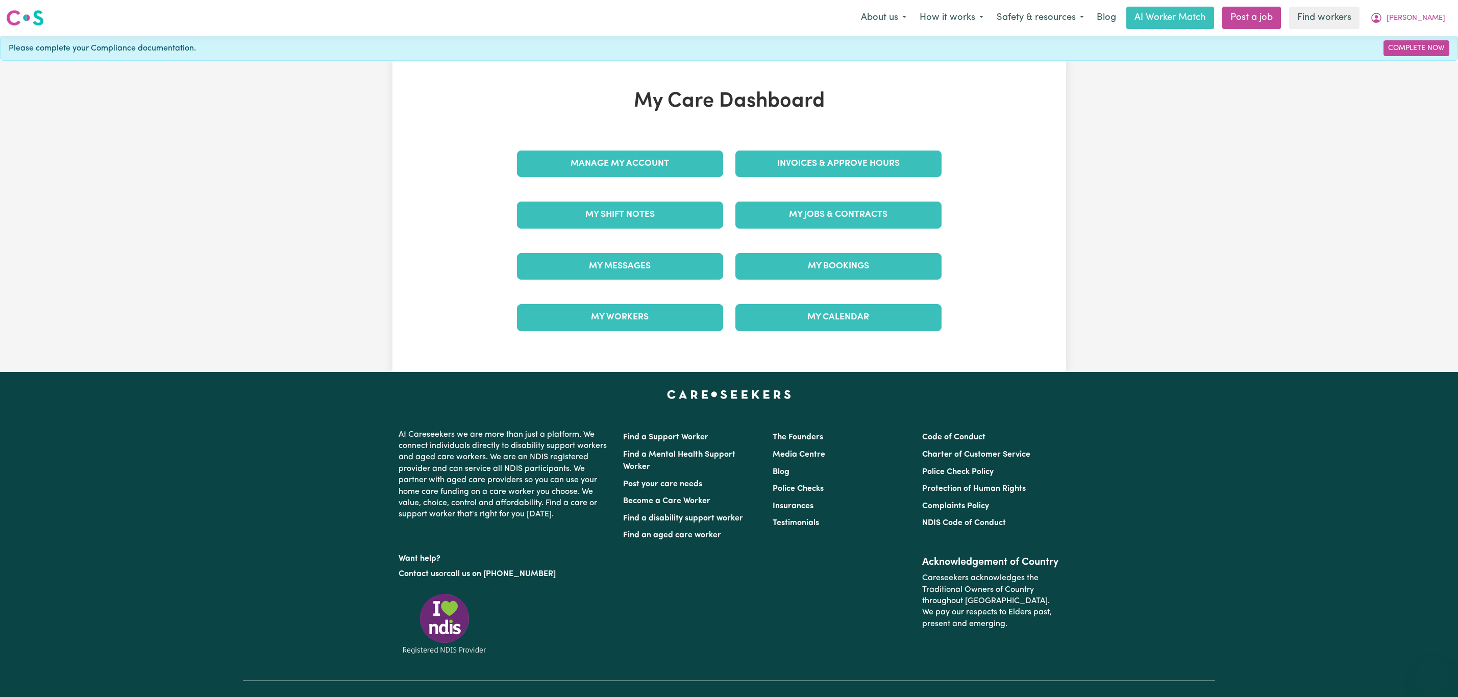 This screenshot has height=697, width=1458. What do you see at coordinates (958, 472) in the screenshot?
I see `a: Police Check Policy` at bounding box center [958, 472].